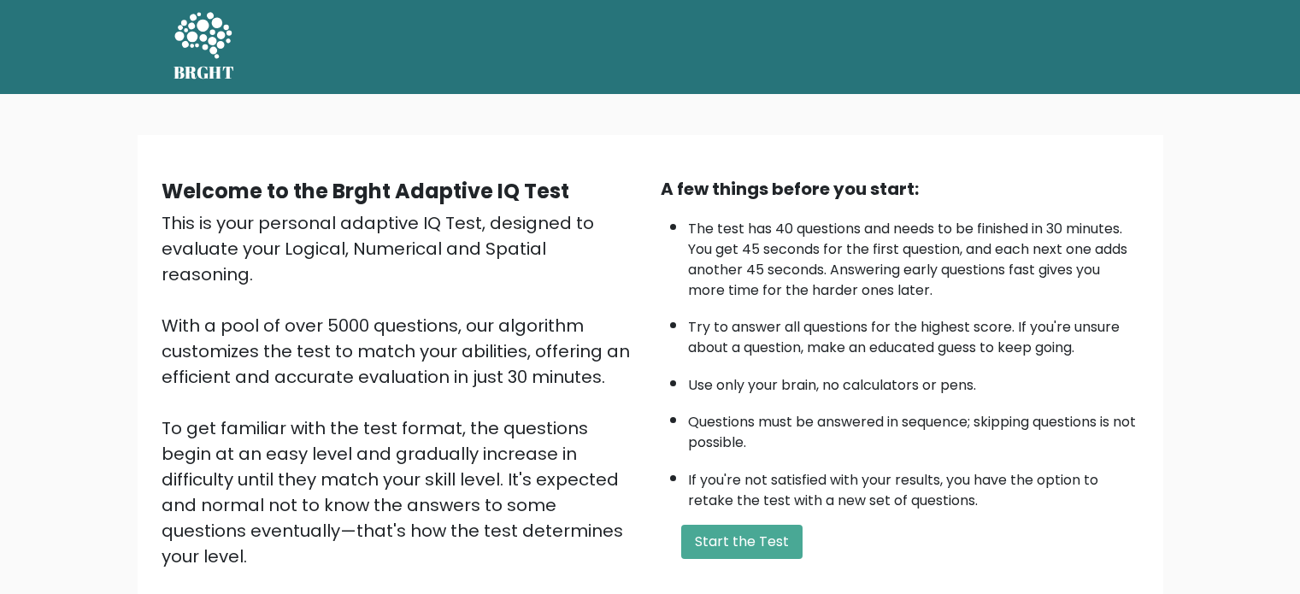  I want to click on li: The test has 40 questions and needs to be finished in 30 minutes. You get 45 seconds for the firs..., so click(914, 256).